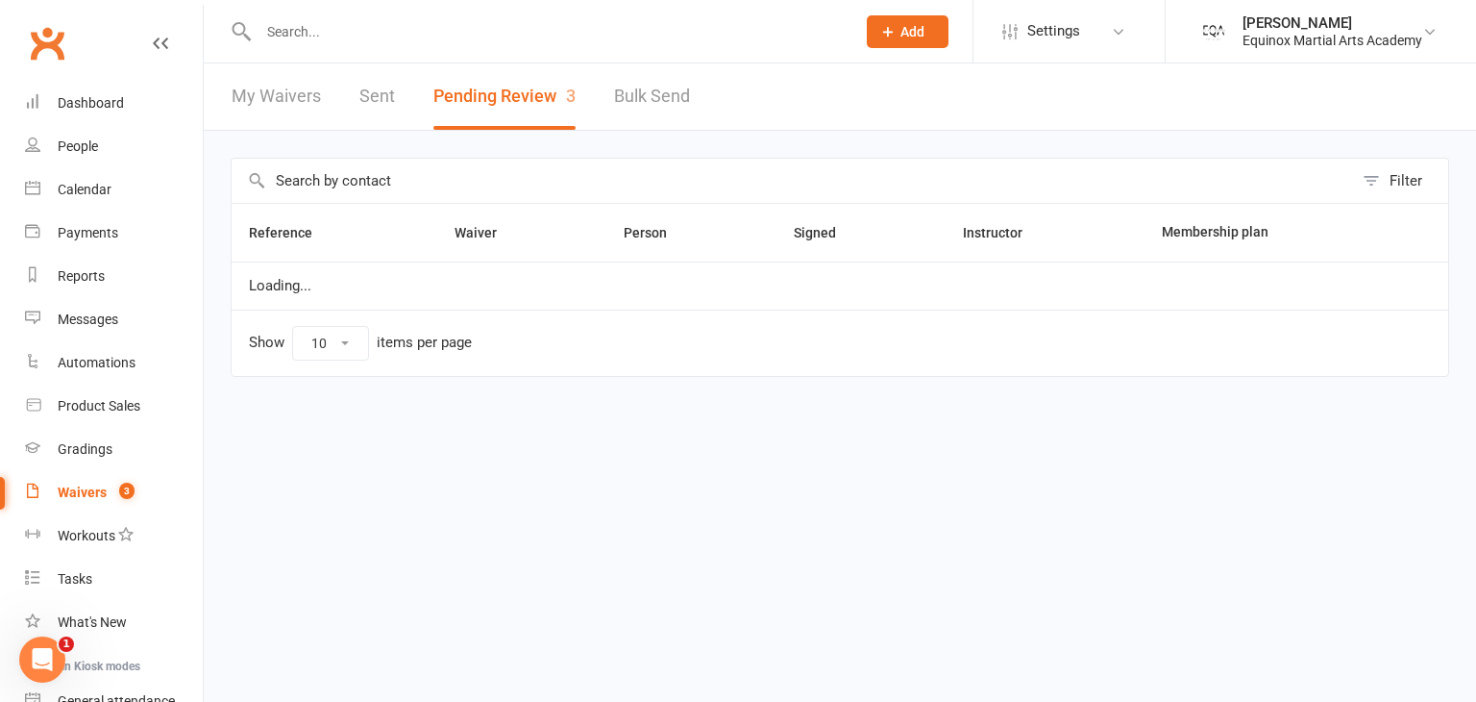 This screenshot has height=702, width=1476. What do you see at coordinates (1332, 40) in the screenshot?
I see `div: Equinox Martial Arts Academy` at bounding box center [1332, 40].